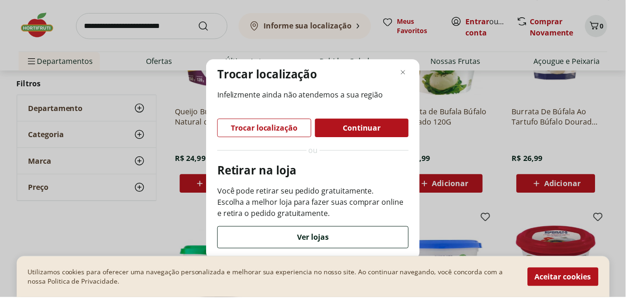 The height and width of the screenshot is (299, 630). Describe the element at coordinates (315, 239) in the screenshot. I see `button: Ver lojas` at that location.